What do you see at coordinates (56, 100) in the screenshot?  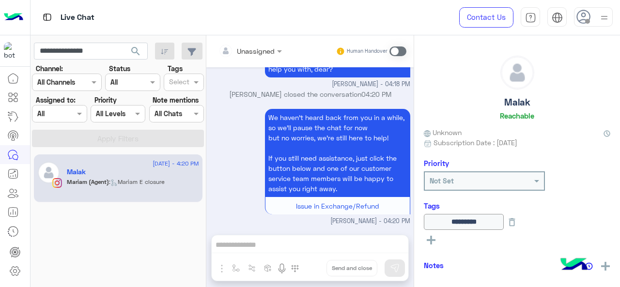 I see `label: Assigned to:` at bounding box center [56, 100].